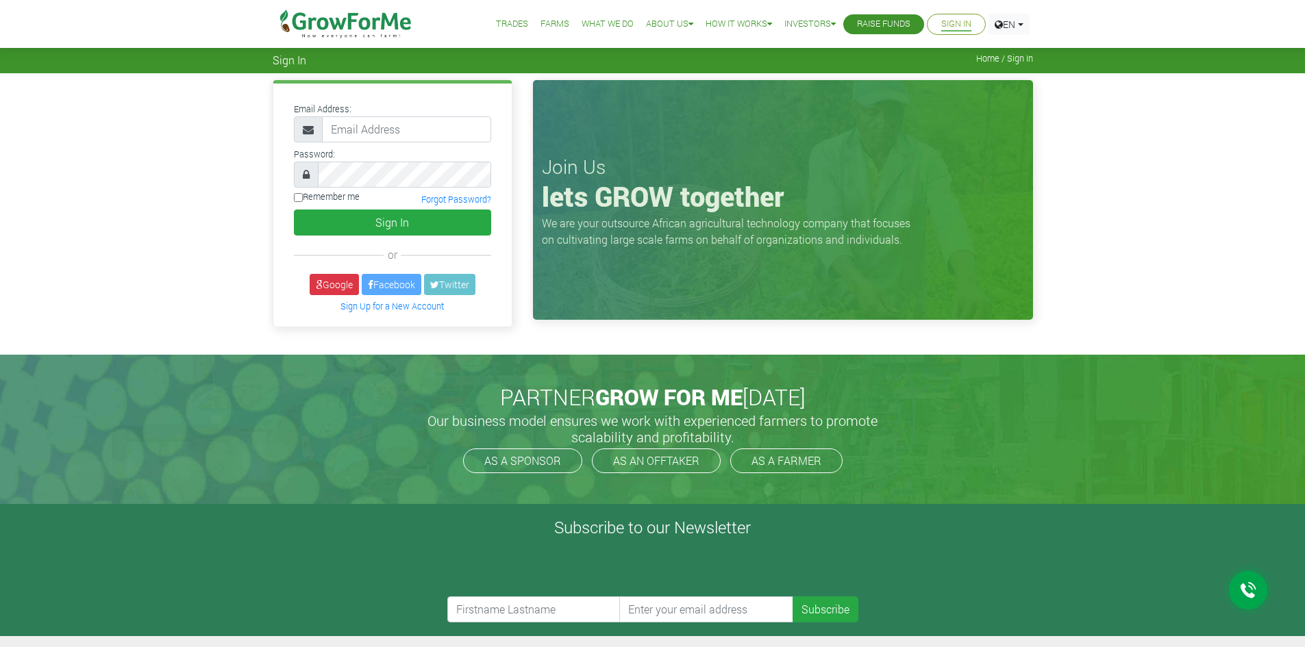  I want to click on div: or, so click(392, 255).